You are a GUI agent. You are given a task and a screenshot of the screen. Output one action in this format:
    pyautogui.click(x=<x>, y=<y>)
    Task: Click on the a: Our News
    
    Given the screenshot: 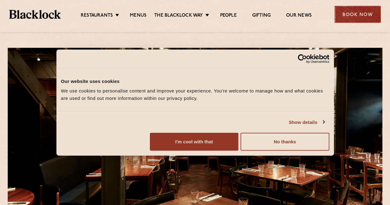 What is the action you would take?
    pyautogui.click(x=299, y=16)
    